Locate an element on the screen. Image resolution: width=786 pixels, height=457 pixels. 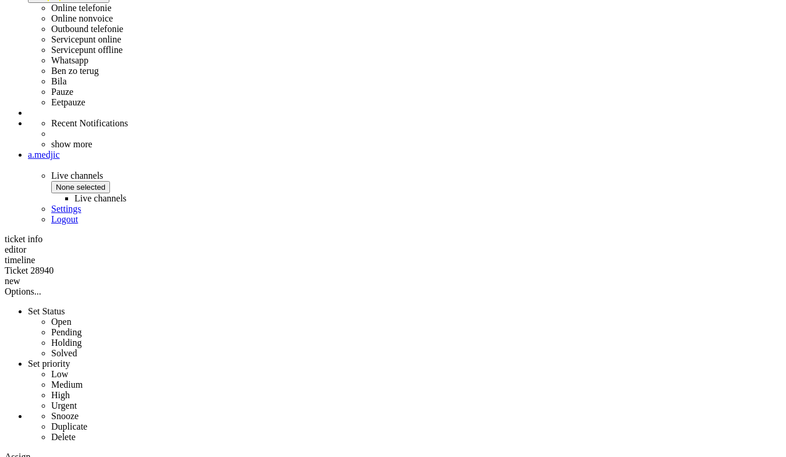
span: Urgent is located at coordinates (64, 405).